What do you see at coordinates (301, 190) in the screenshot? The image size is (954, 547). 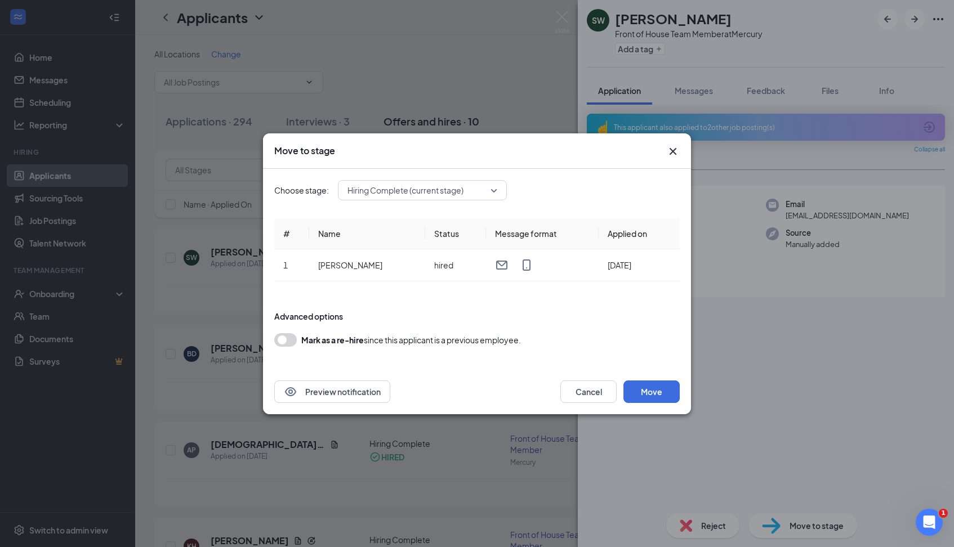 I see `span: Choose stage:` at bounding box center [301, 190].